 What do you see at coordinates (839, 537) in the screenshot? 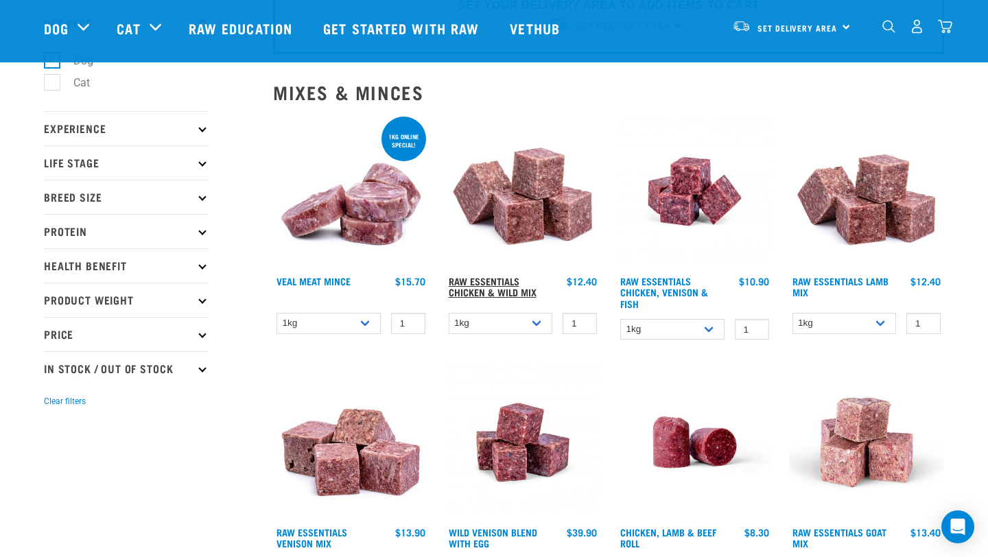
I see `a: Raw Essentials Goat Mix` at bounding box center [839, 537].